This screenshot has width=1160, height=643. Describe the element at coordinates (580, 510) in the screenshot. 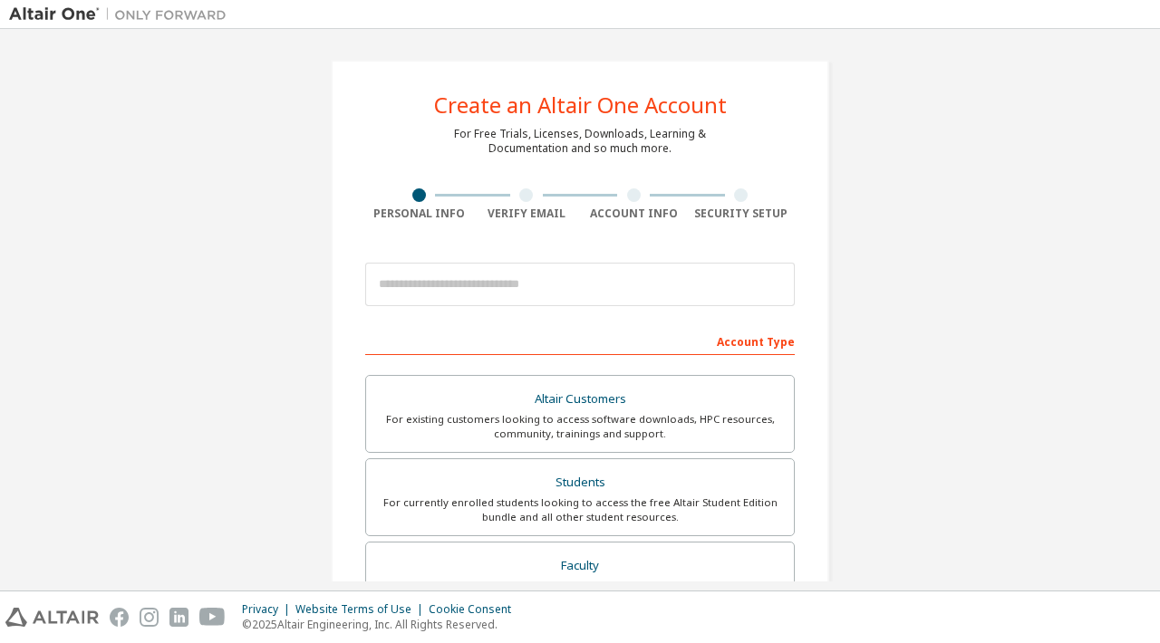

I see `div: For currently enrolled students looking to access the free Altair Student Edition bundle and all ...` at that location.